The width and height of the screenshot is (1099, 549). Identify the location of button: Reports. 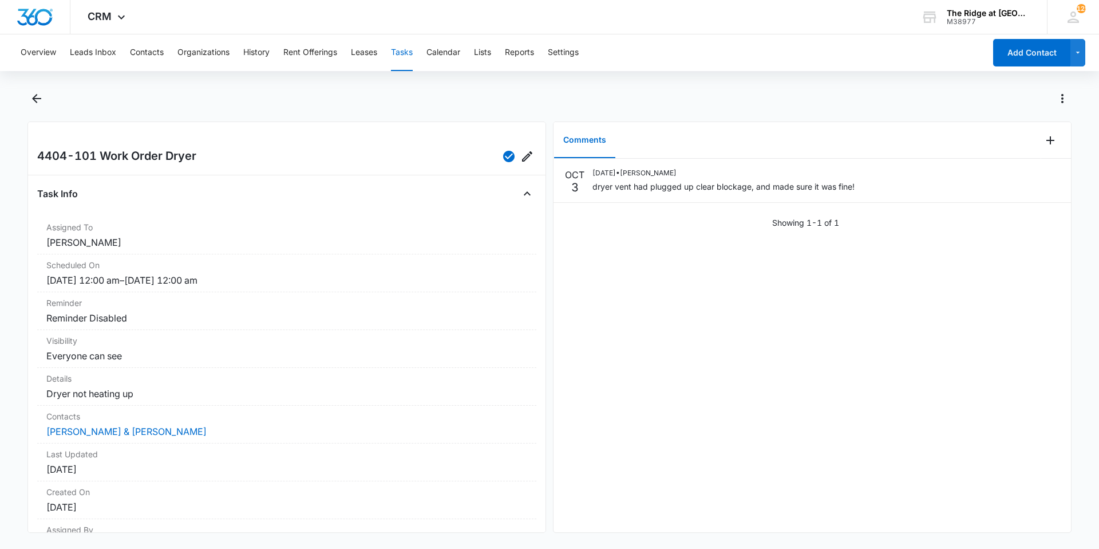
(519, 53).